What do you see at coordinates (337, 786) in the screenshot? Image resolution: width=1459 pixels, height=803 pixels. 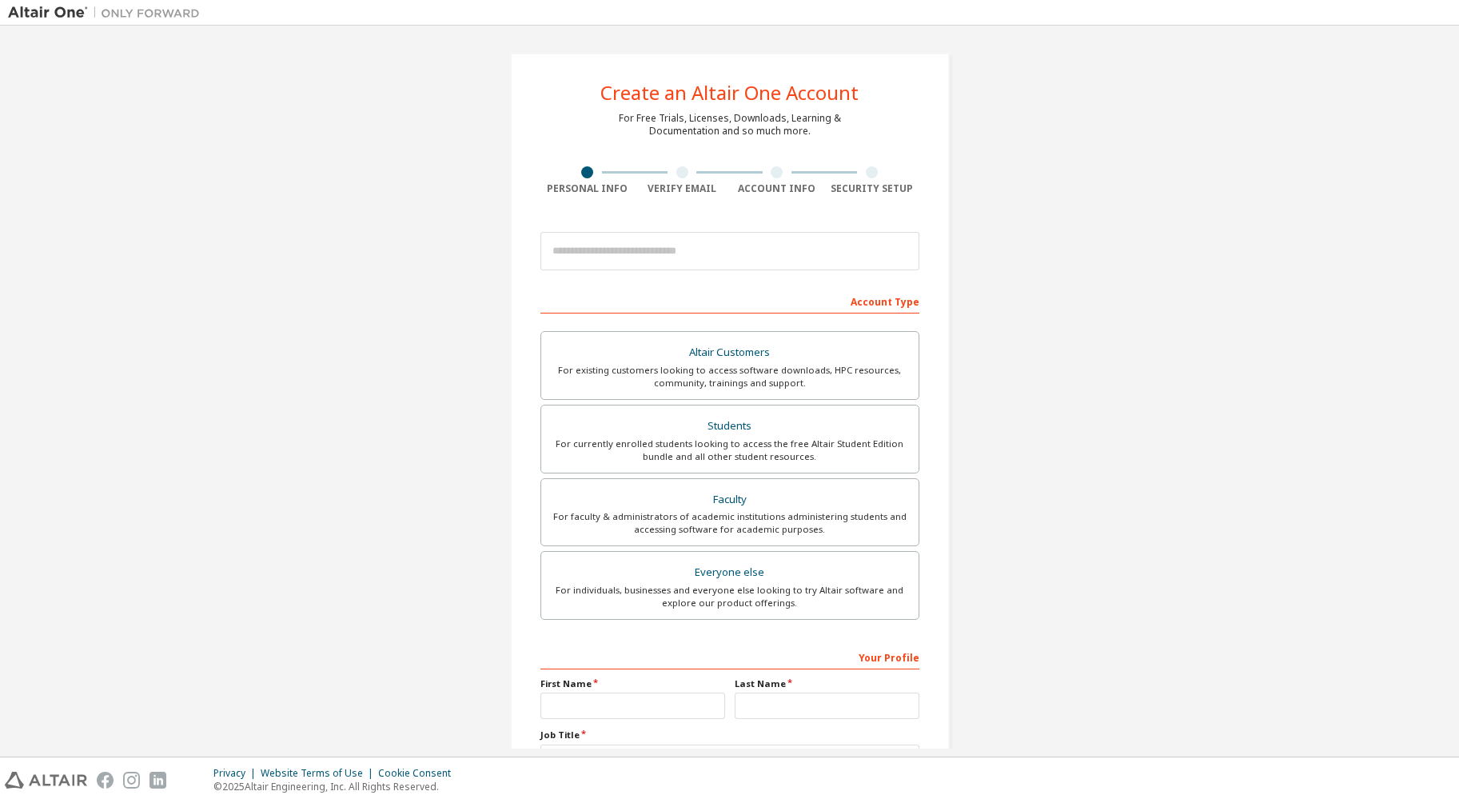 I see `p: © 2025 Altair Engineering, Inc. All Rights Reserved.` at bounding box center [337, 786].